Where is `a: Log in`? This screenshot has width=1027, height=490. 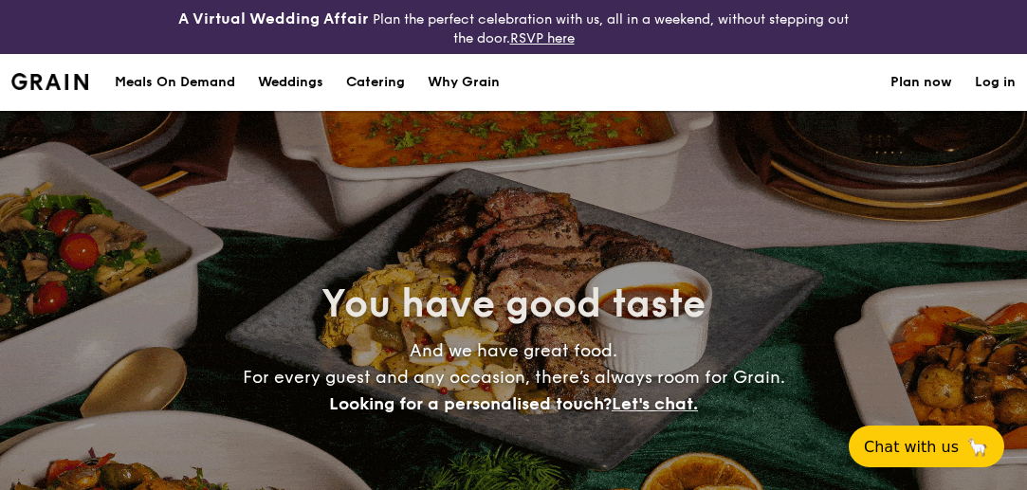 a: Log in is located at coordinates (995, 82).